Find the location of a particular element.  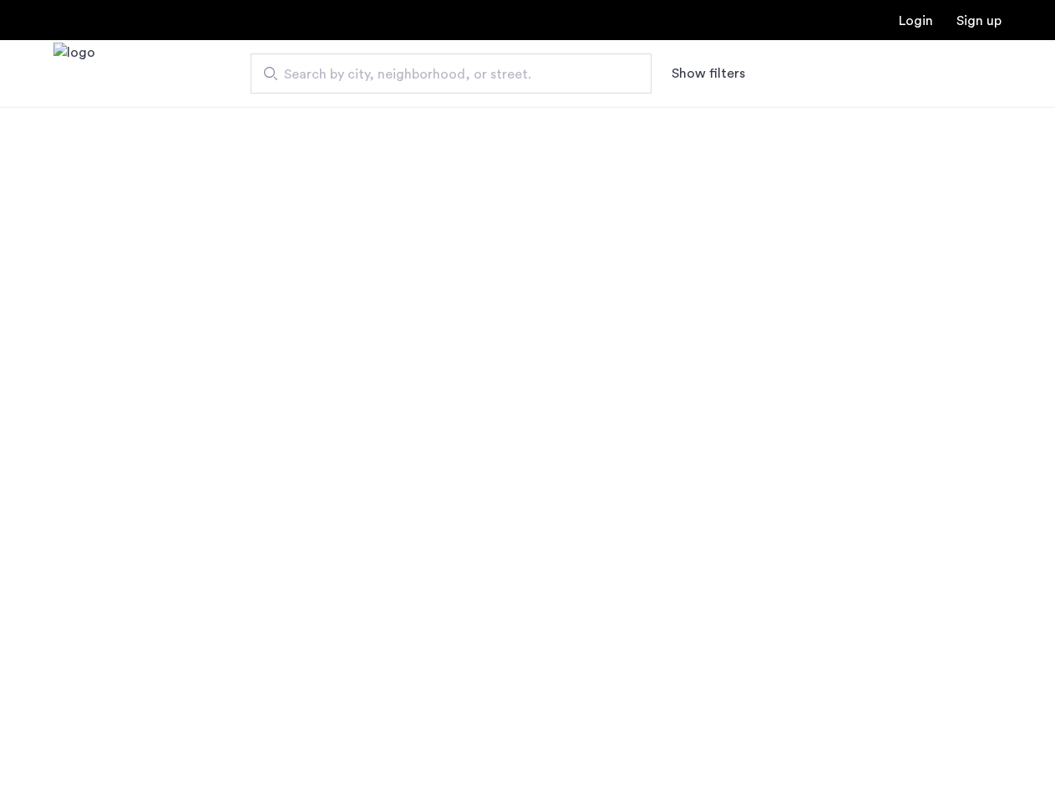

a: Registration is located at coordinates (979, 21).